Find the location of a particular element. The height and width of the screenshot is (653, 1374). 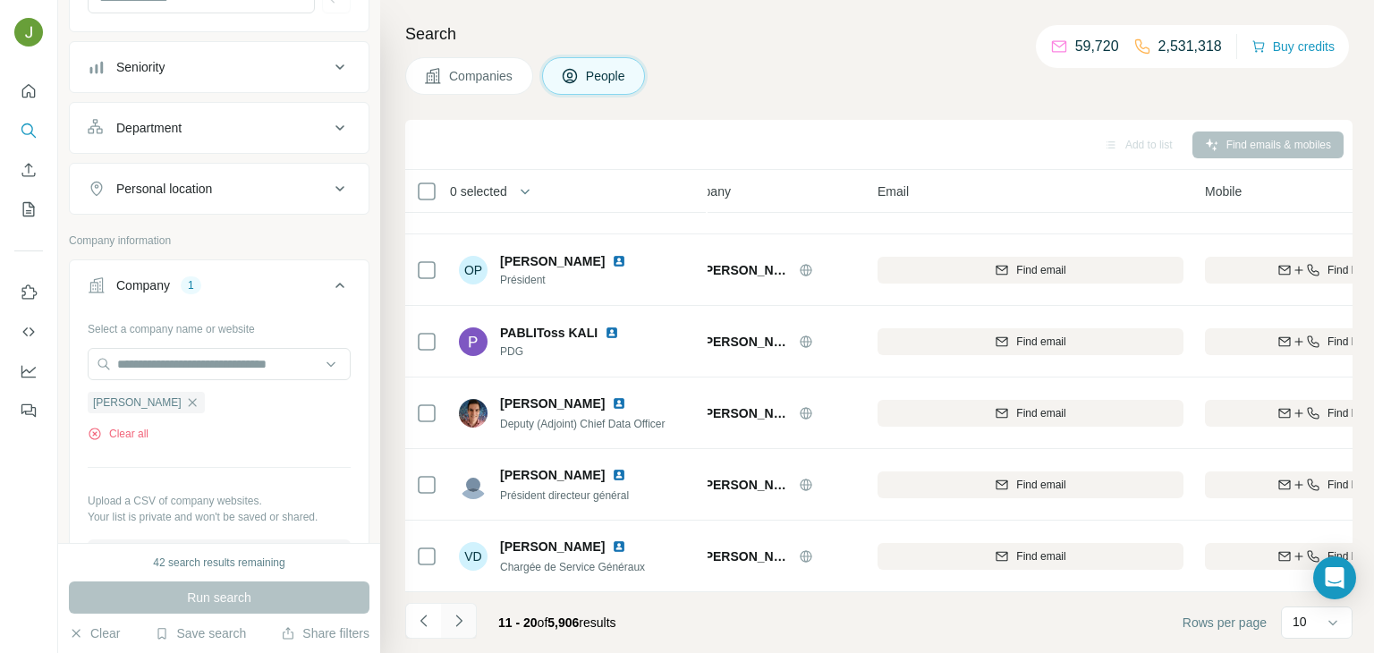

span: Companies is located at coordinates (481, 76).